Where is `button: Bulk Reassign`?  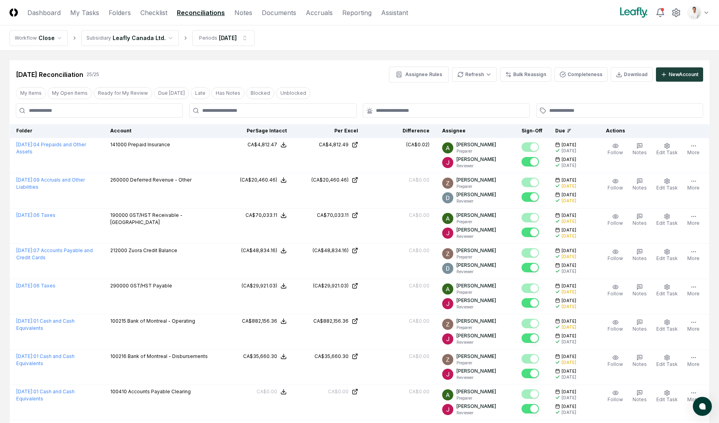 button: Bulk Reassign is located at coordinates (525, 75).